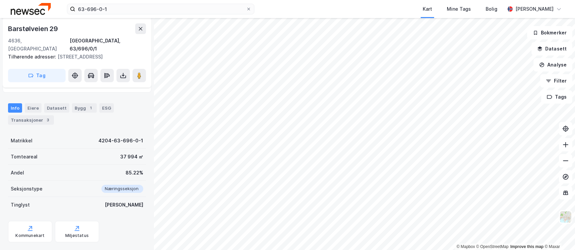 The width and height of the screenshot is (575, 250). I want to click on button: Datasett, so click(552, 49).